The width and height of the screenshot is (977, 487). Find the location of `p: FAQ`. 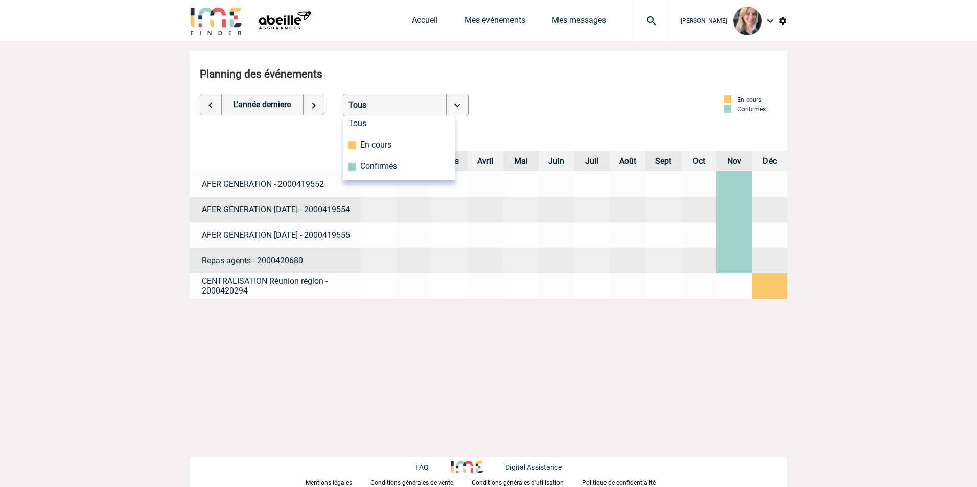

p: FAQ is located at coordinates (422, 468).